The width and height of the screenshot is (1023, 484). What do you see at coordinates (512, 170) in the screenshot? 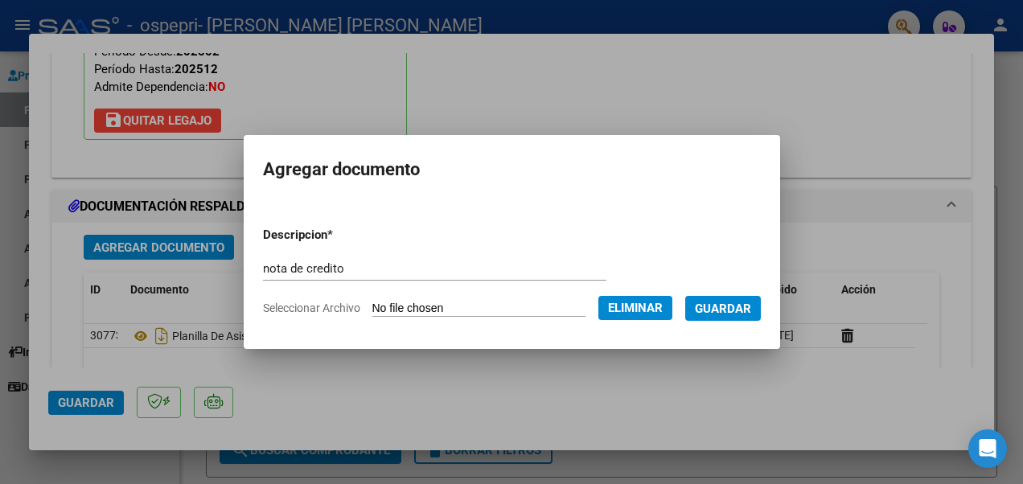
I see `h2: Agregar documento` at bounding box center [512, 170].